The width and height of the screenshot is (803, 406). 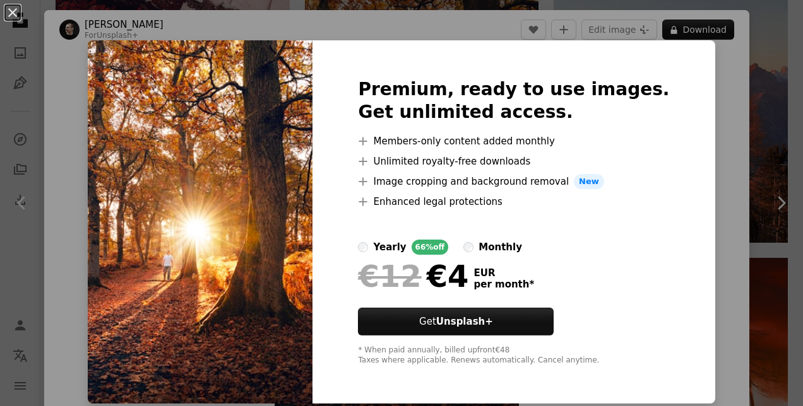 What do you see at coordinates (500, 247) in the screenshot?
I see `div: monthly` at bounding box center [500, 247].